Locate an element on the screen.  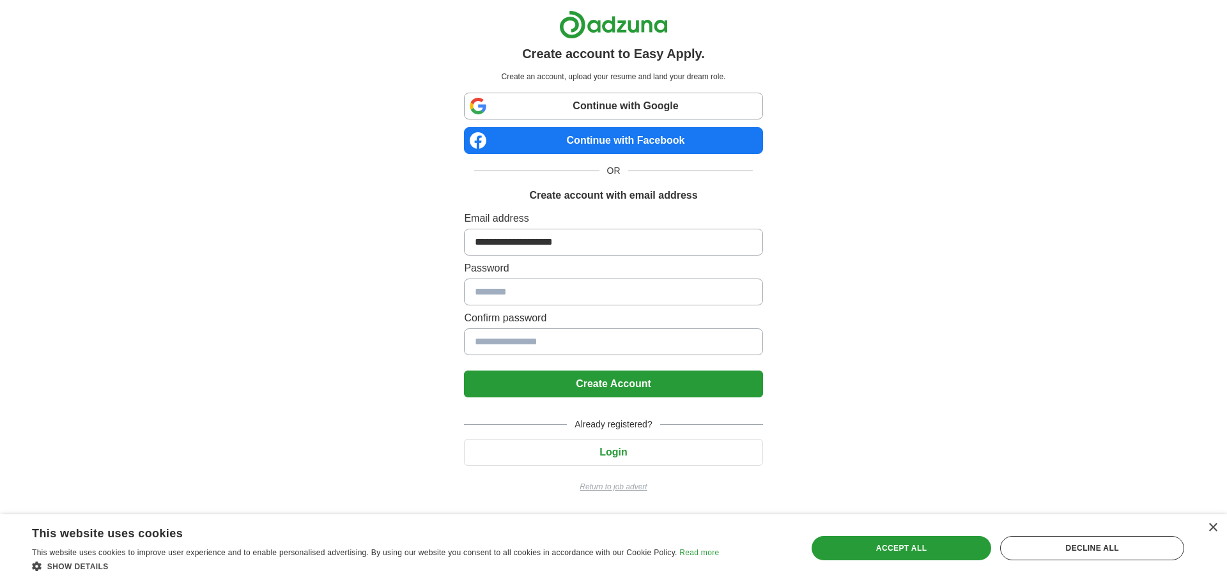
p: Return to job advert is located at coordinates (613, 487).